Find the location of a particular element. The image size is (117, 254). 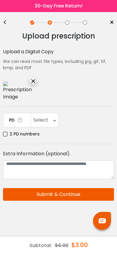

div: Upload a Digital Copy is located at coordinates (59, 52).